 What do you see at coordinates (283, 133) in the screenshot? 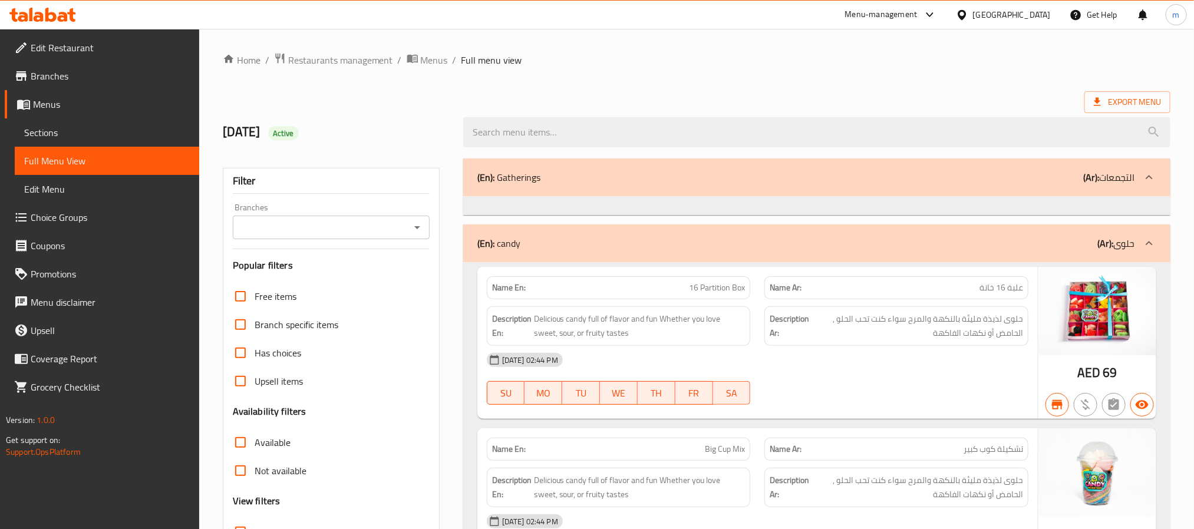
I see `div: Active` at bounding box center [283, 133].